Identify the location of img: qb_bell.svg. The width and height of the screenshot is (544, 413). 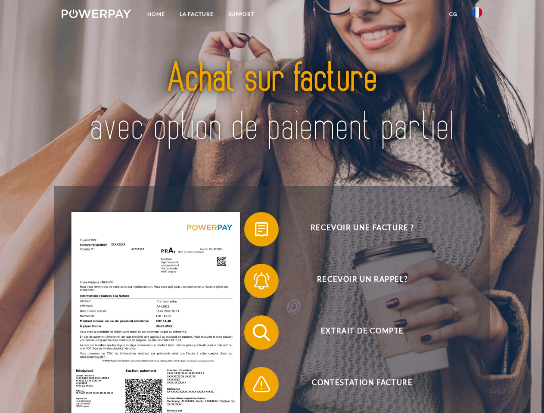
(261, 281).